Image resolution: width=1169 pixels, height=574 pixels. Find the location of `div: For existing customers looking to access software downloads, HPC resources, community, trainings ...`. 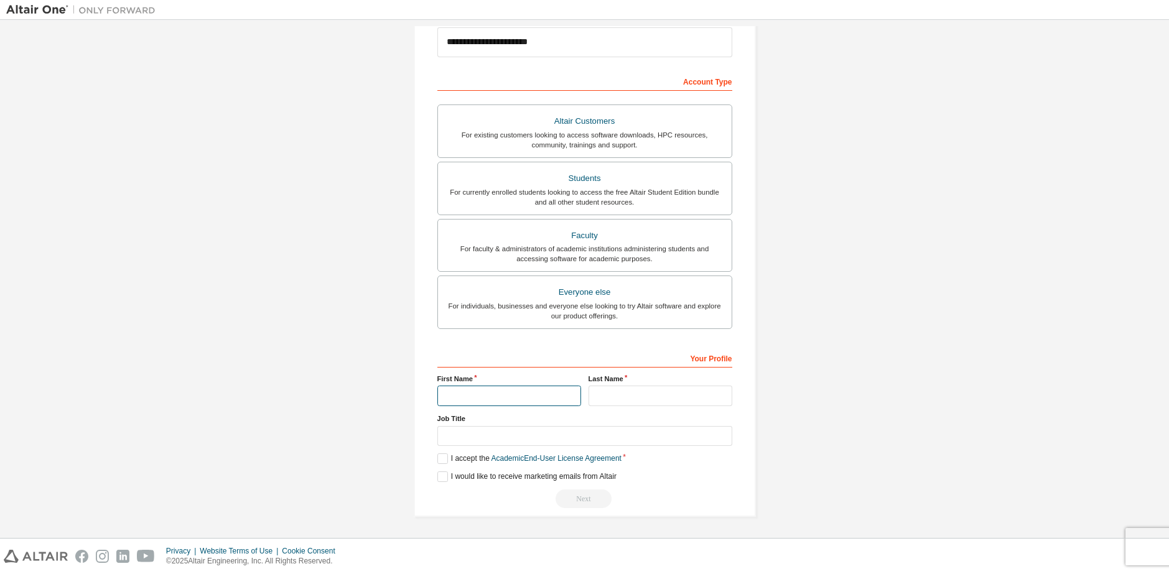

div: For existing customers looking to access software downloads, HPC resources, community, trainings ... is located at coordinates (585, 140).